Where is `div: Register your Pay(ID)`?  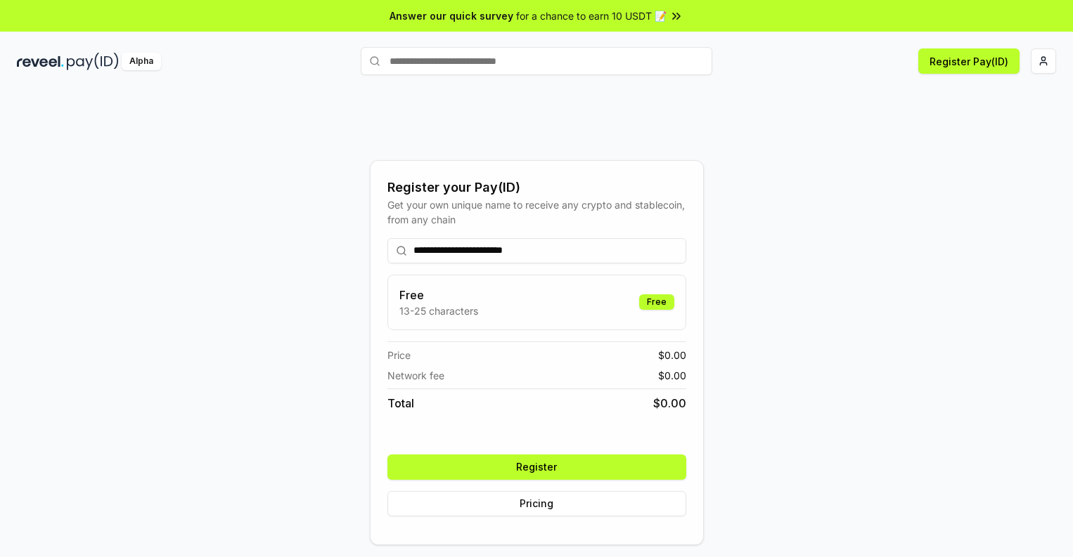
div: Register your Pay(ID) is located at coordinates (536, 188).